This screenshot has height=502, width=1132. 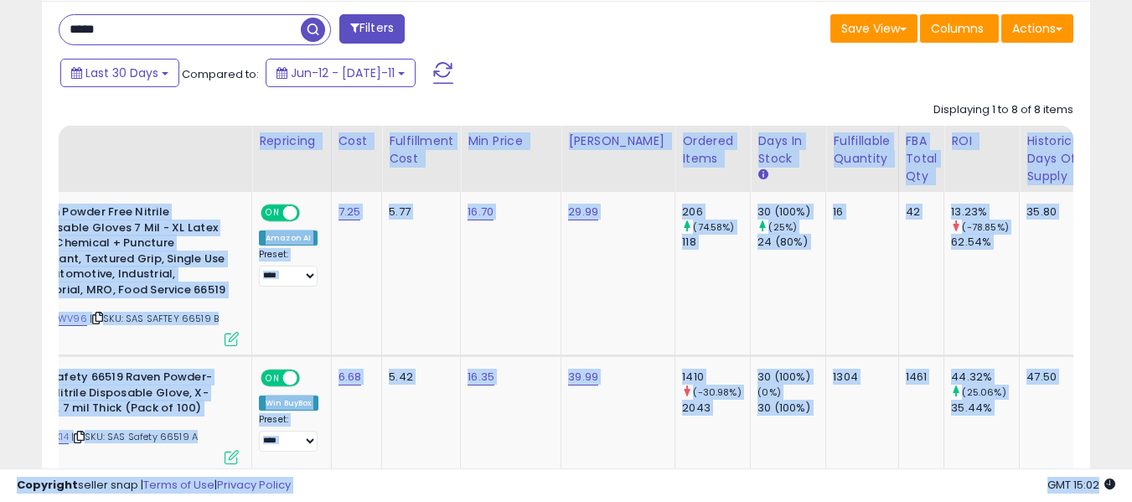 What do you see at coordinates (921, 158) in the screenshot?
I see `div: FBA Total Qty` at bounding box center [921, 158].